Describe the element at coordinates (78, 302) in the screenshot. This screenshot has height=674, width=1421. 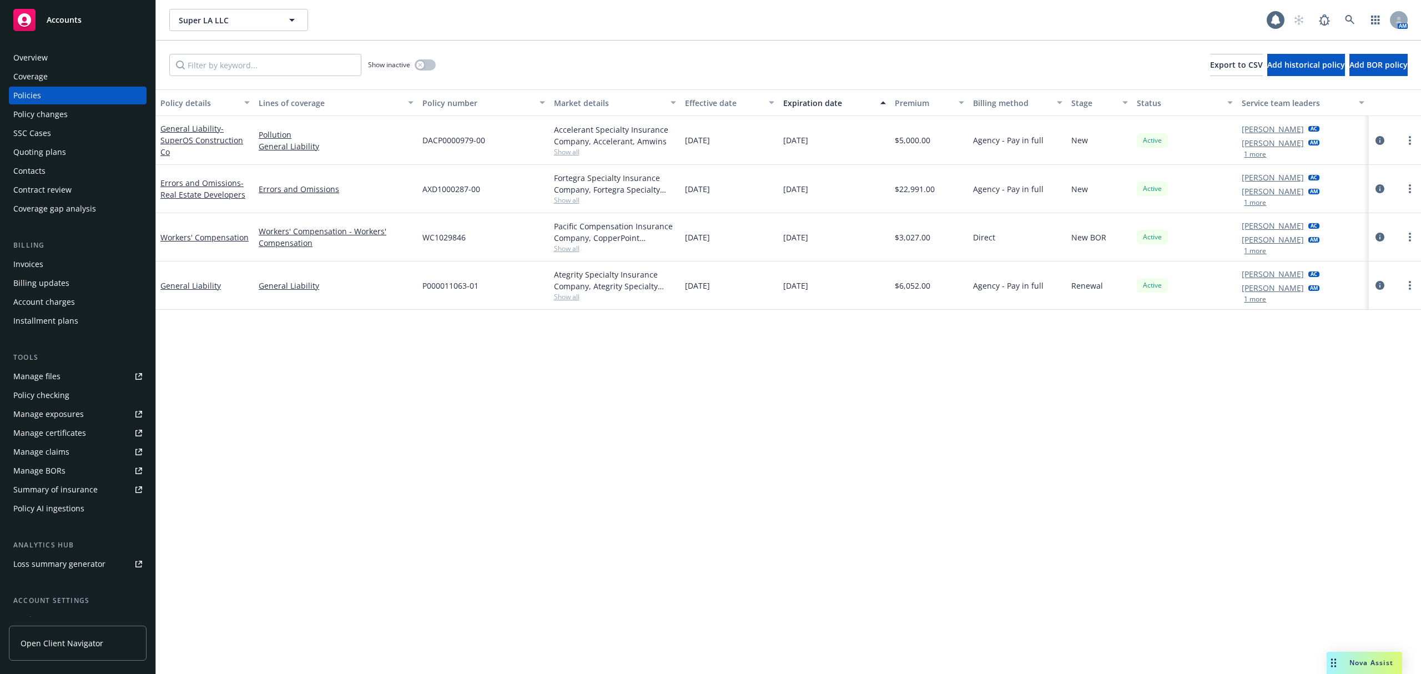
I see `a: Account charges` at that location.